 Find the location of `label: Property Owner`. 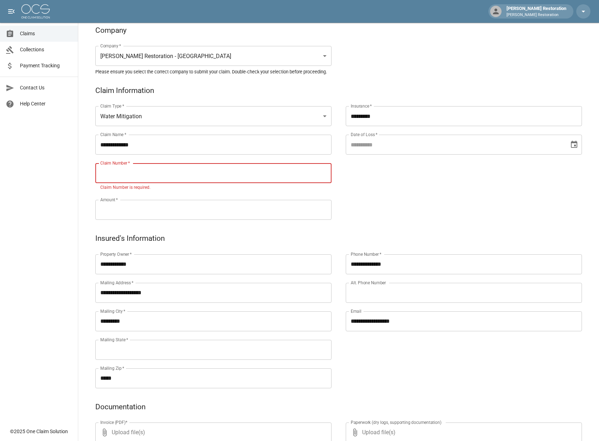

label: Property Owner is located at coordinates (116, 254).